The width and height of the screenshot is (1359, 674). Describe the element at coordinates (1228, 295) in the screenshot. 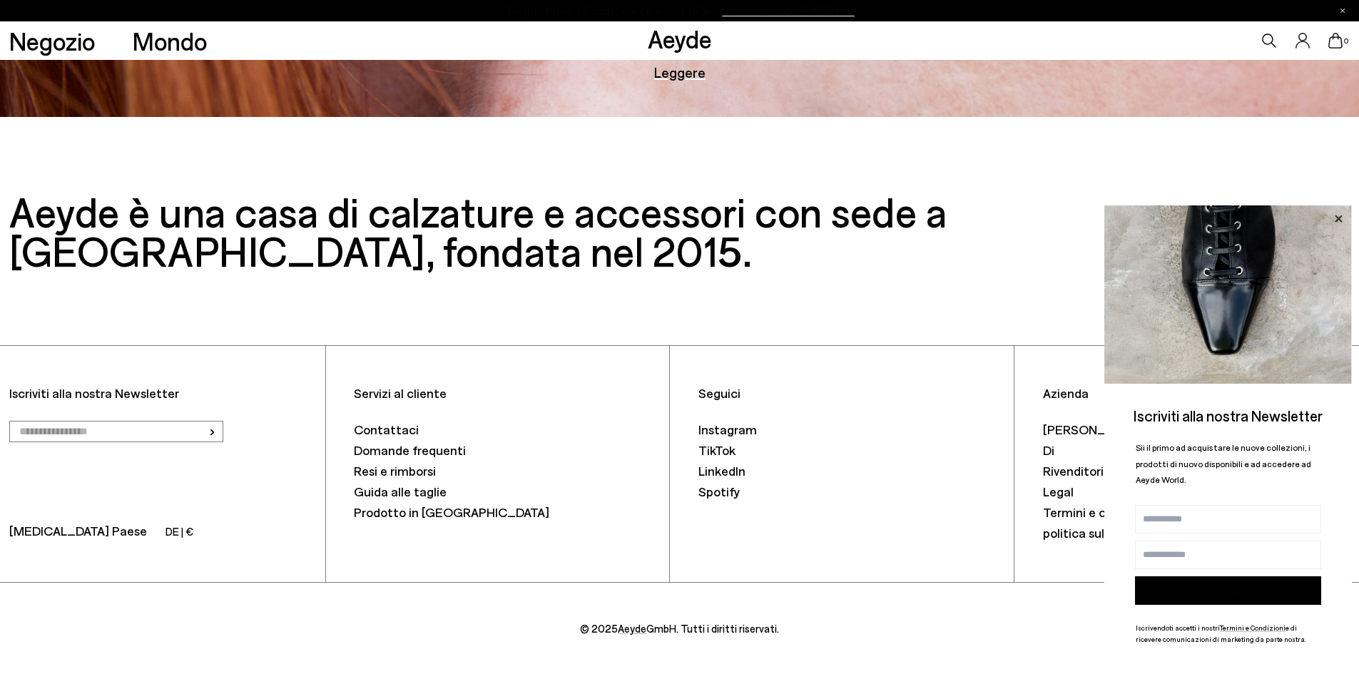

I see `img: ca3f721fb6ff708a270709c41d776025.jpg` at that location.